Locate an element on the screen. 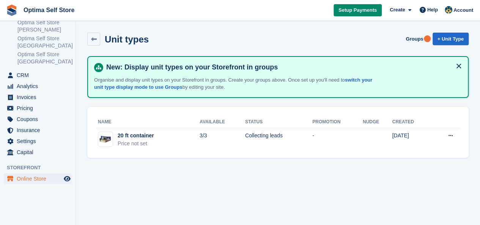 The height and width of the screenshot is (225, 480). a: + Unit Type is located at coordinates (450, 39).